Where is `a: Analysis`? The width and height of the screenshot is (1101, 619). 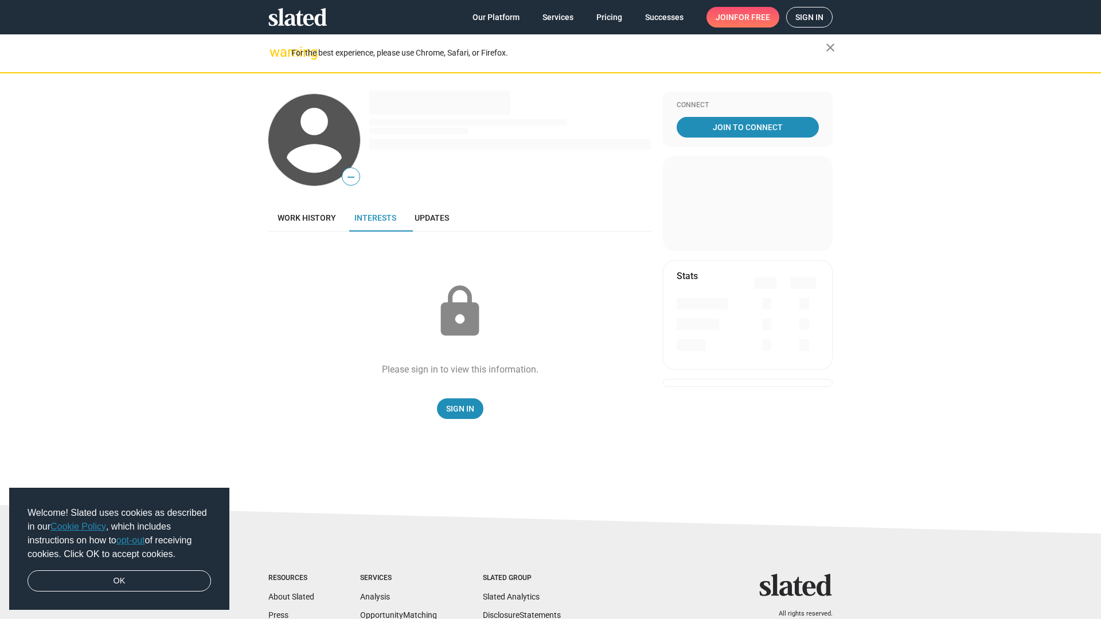
a: Analysis is located at coordinates (375, 597).